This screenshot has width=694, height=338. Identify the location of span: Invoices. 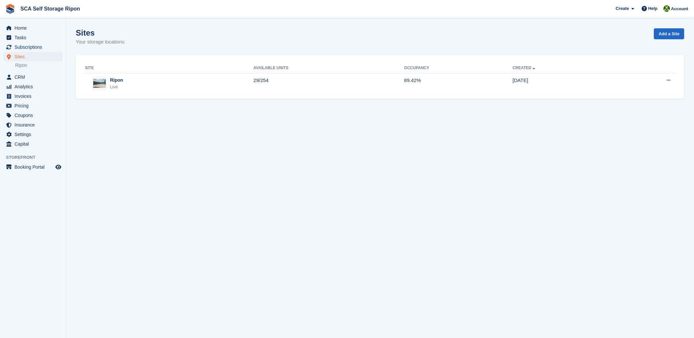
(34, 96).